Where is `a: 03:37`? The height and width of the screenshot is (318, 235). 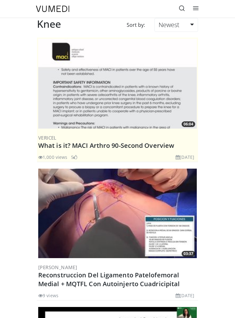
a: 03:37 is located at coordinates (117, 214).